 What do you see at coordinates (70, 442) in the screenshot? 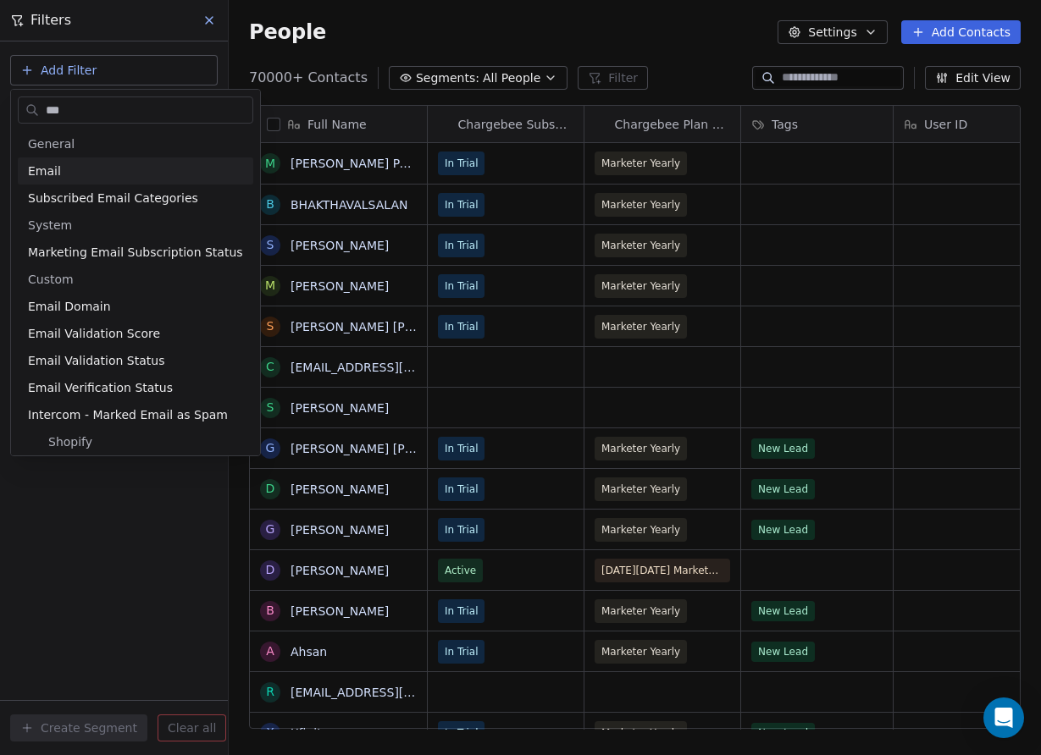
I see `span: Shopify` at bounding box center [70, 442].